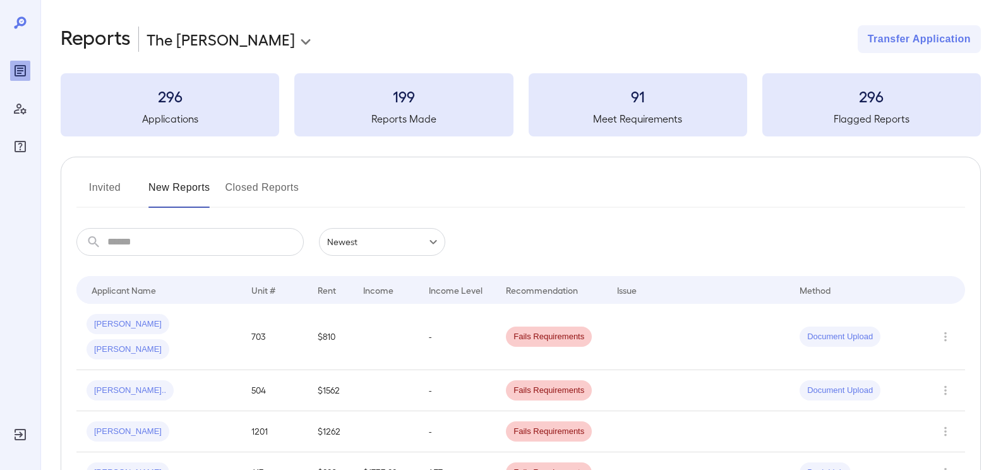 Image resolution: width=996 pixels, height=470 pixels. What do you see at coordinates (328, 290) in the screenshot?
I see `div: Rent` at bounding box center [328, 290].